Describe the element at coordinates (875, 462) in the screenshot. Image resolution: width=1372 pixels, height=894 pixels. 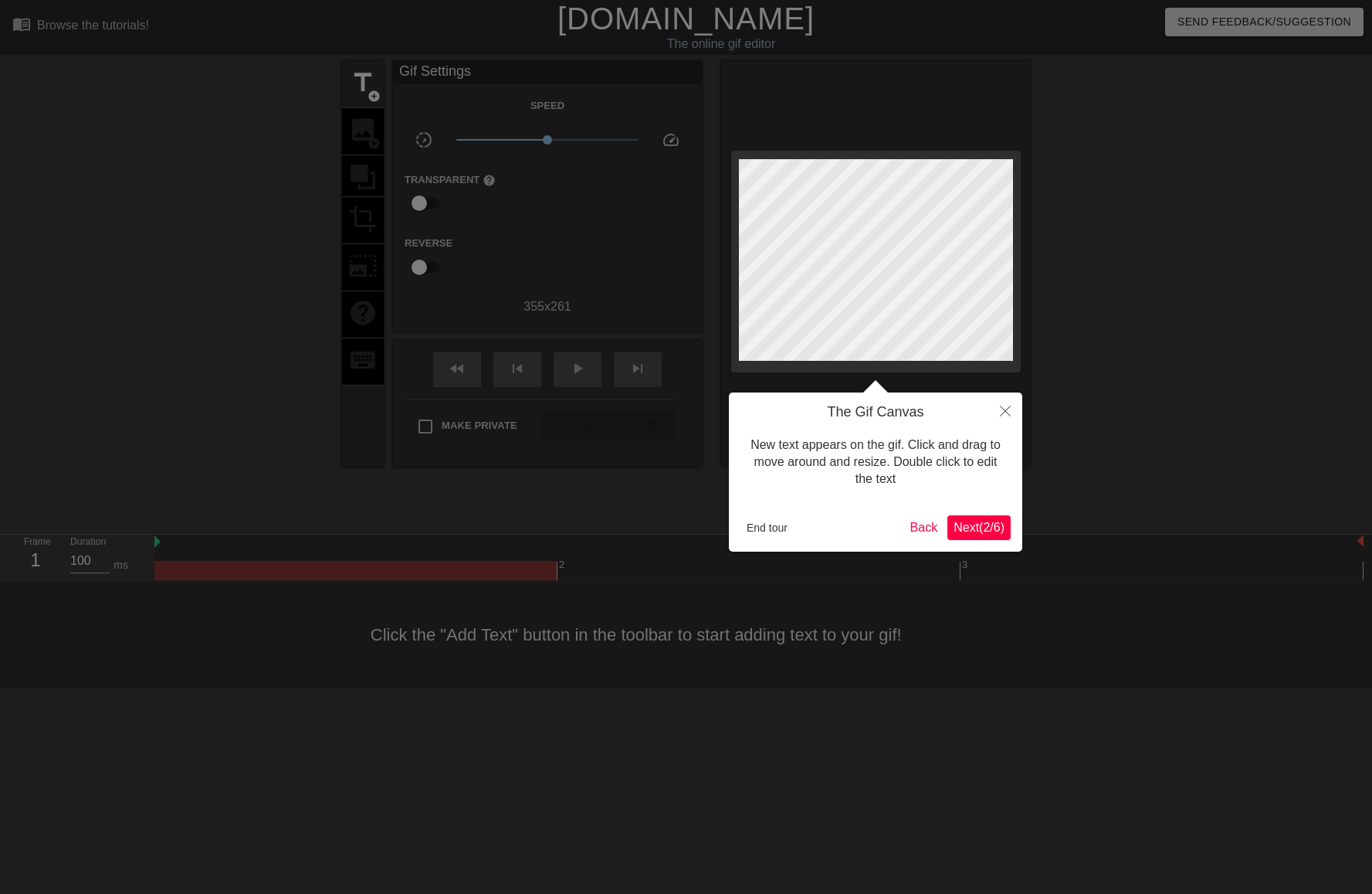
I see `div: New text appears on the gif. Click and drag to move around and resize. Double click to edit the text` at that location.